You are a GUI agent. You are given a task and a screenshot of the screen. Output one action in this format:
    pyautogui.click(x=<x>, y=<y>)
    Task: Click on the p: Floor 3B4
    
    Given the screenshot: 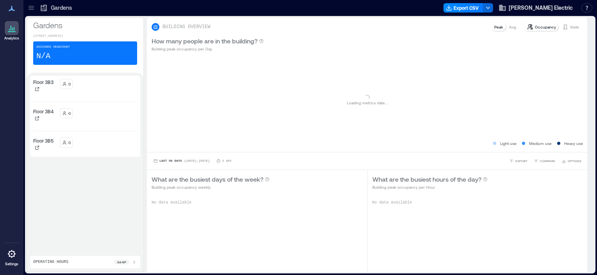 What is the action you would take?
    pyautogui.click(x=43, y=111)
    